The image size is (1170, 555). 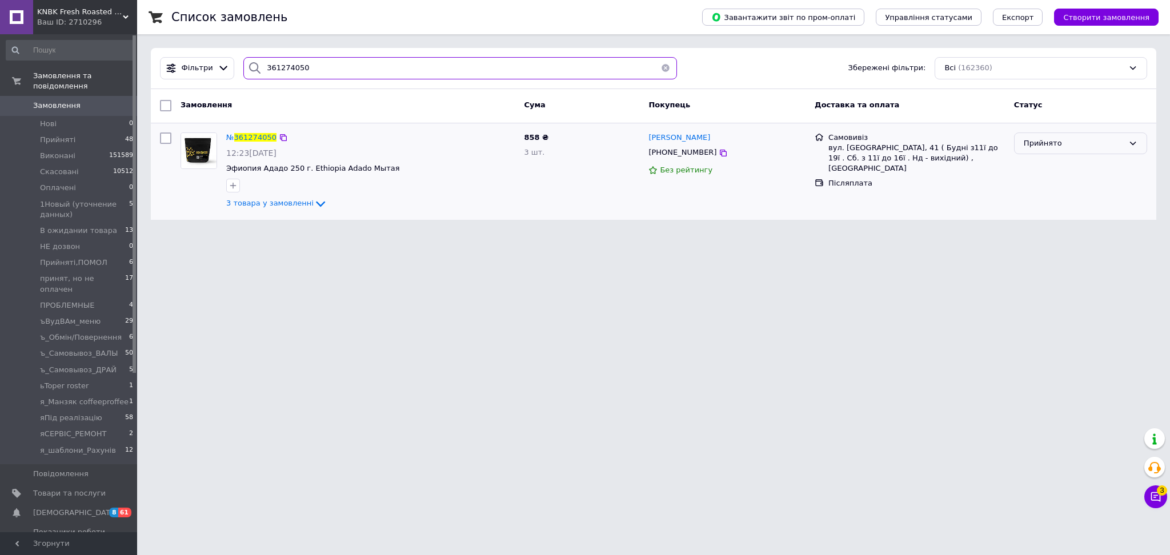 I want to click on span: 151589, so click(x=121, y=156).